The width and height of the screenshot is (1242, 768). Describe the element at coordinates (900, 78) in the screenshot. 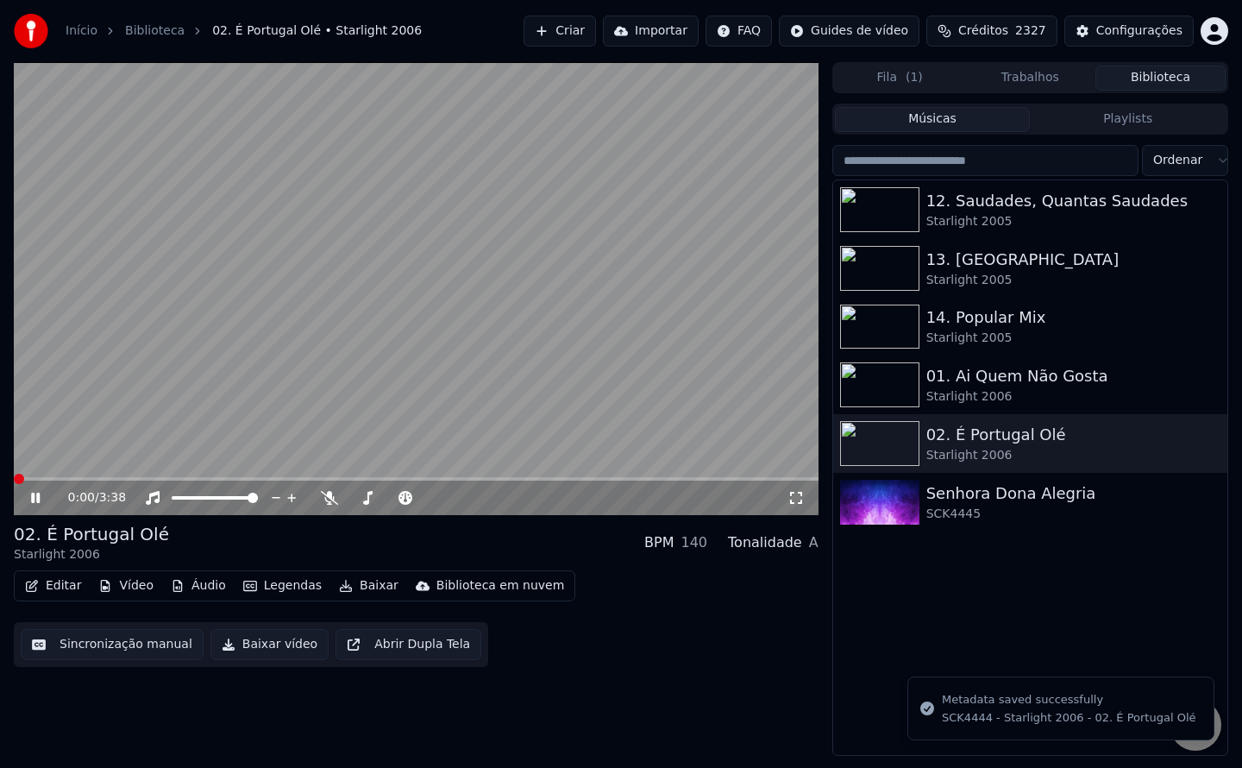

I see `button: Fila` at that location.